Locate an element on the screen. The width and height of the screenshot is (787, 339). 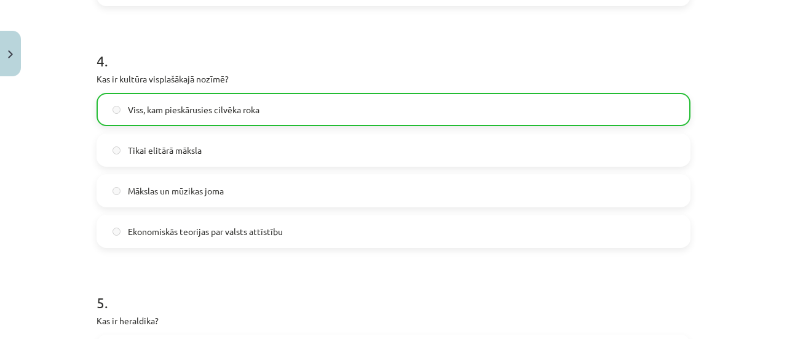
img: icon-close-lesson-0947bae3869378f0d4975bcd49f059093ad1ed9edebbc8119c70593378902aed.svg is located at coordinates (10, 54).